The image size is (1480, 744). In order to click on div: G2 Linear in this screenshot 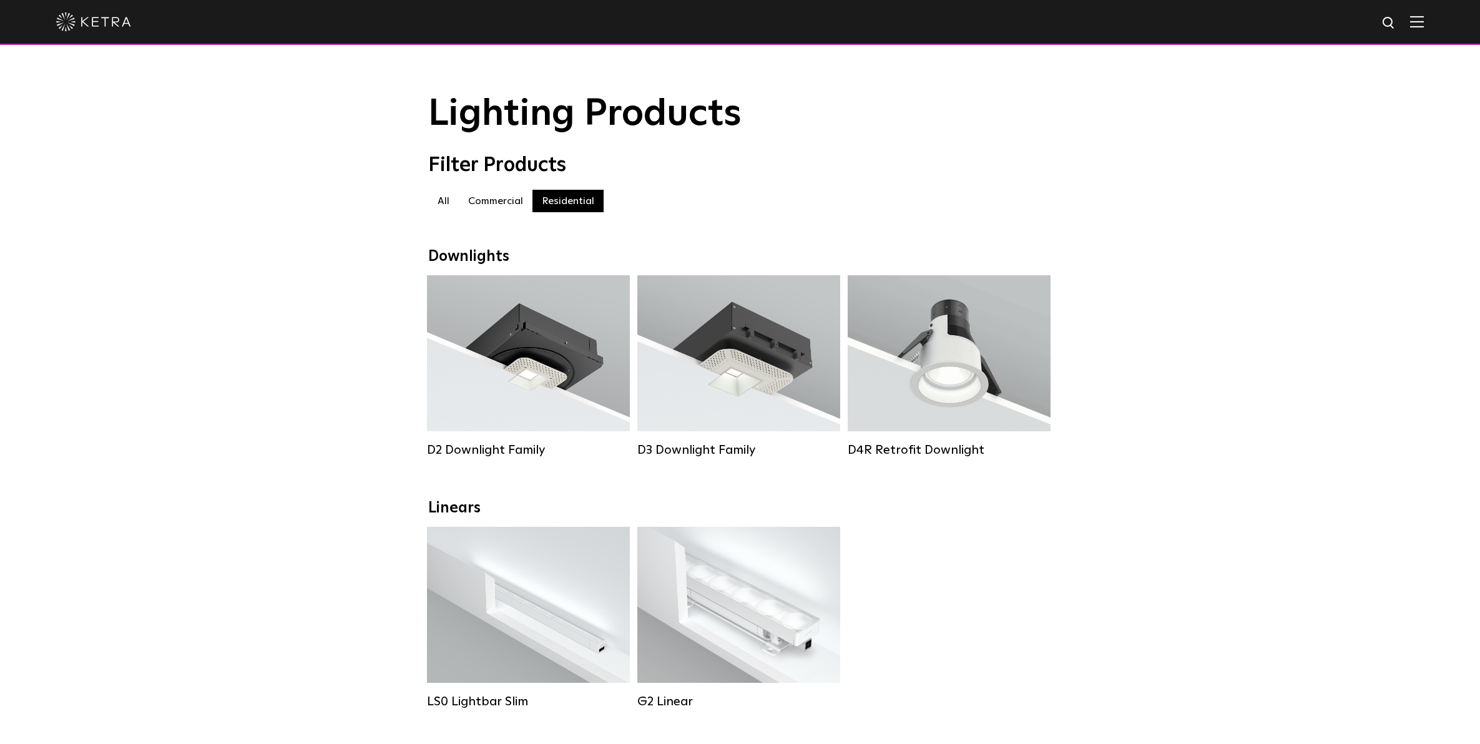, I will do `click(738, 702)`.